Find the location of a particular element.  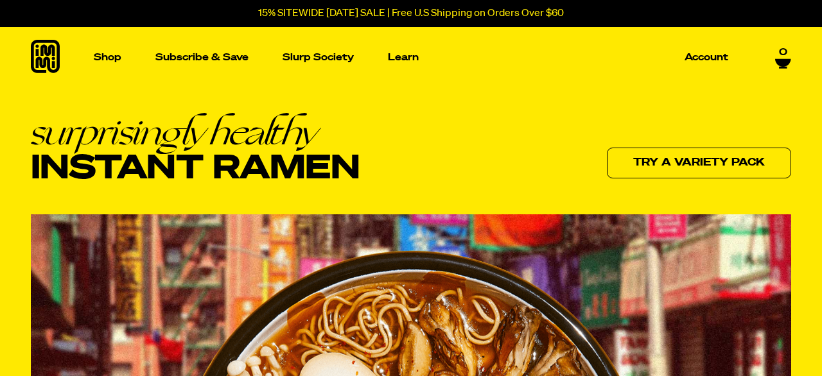

a: Slurp Society is located at coordinates (318, 57).